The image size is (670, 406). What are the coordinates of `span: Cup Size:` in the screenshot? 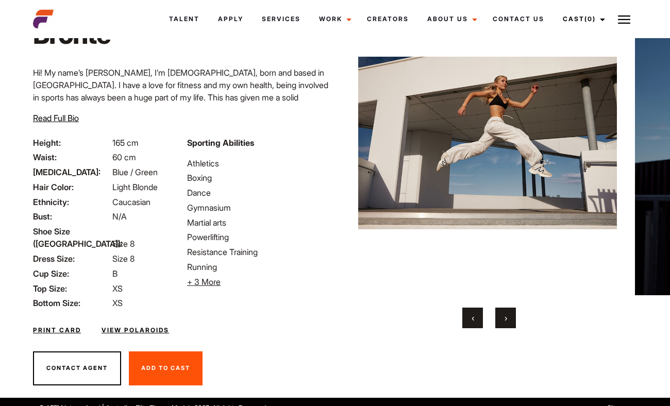 It's located at (72, 273).